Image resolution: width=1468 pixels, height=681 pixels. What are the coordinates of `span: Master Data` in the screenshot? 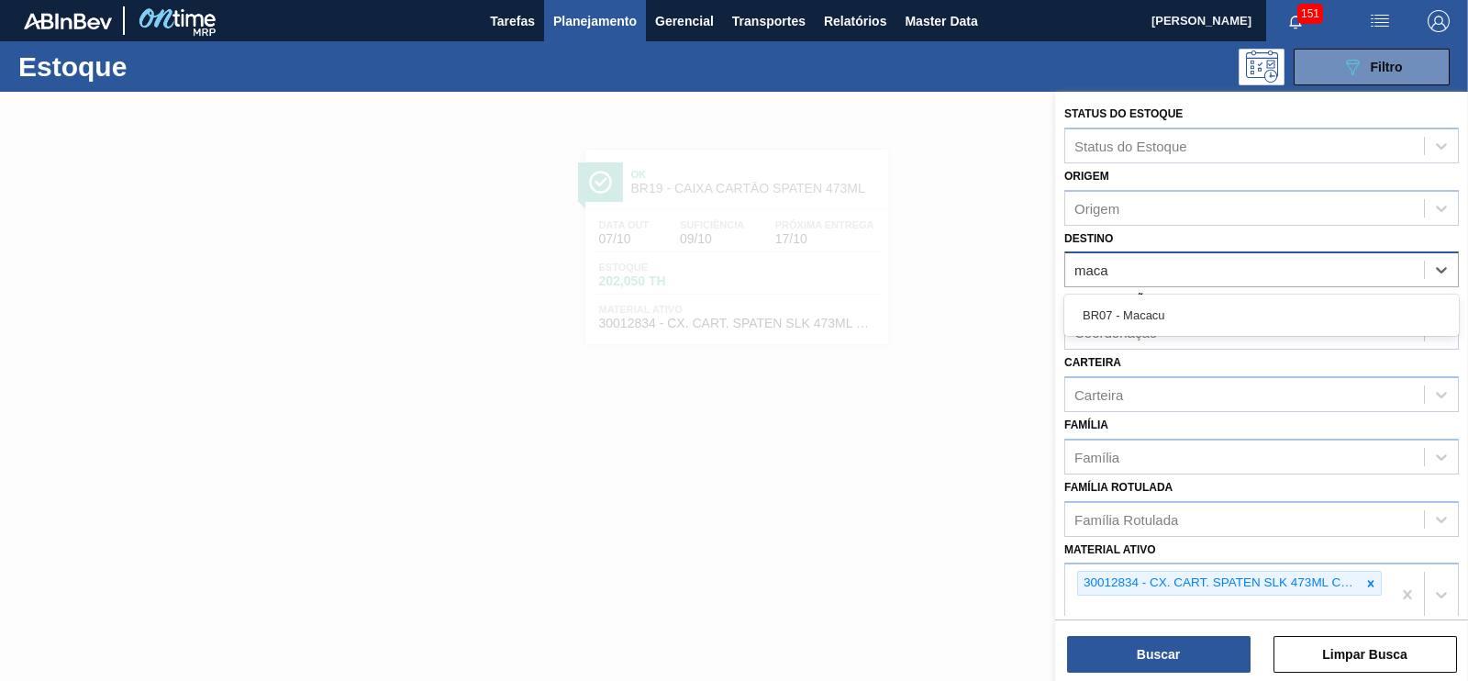 It's located at (941, 21).